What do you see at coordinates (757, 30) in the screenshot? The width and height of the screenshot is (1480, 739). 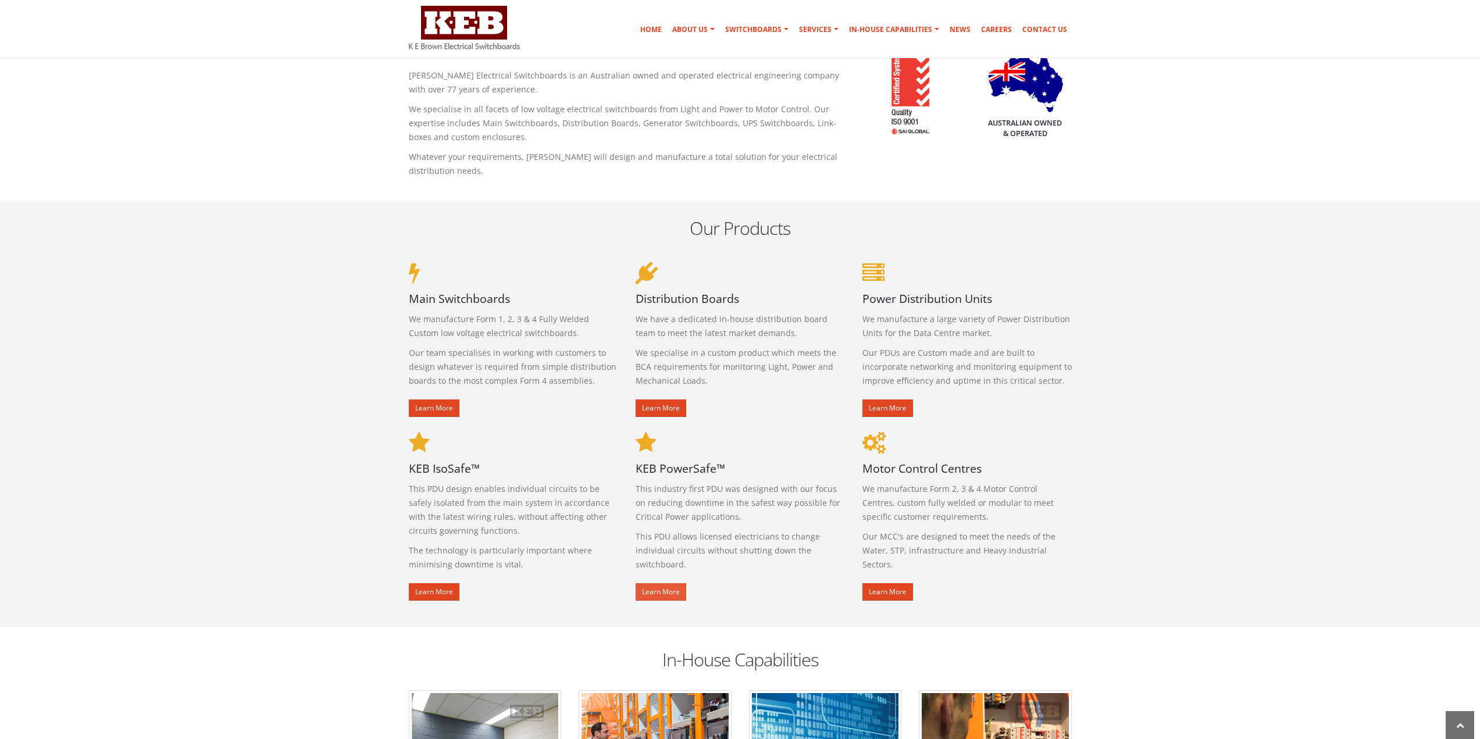 I see `a: Switchboards` at bounding box center [757, 30].